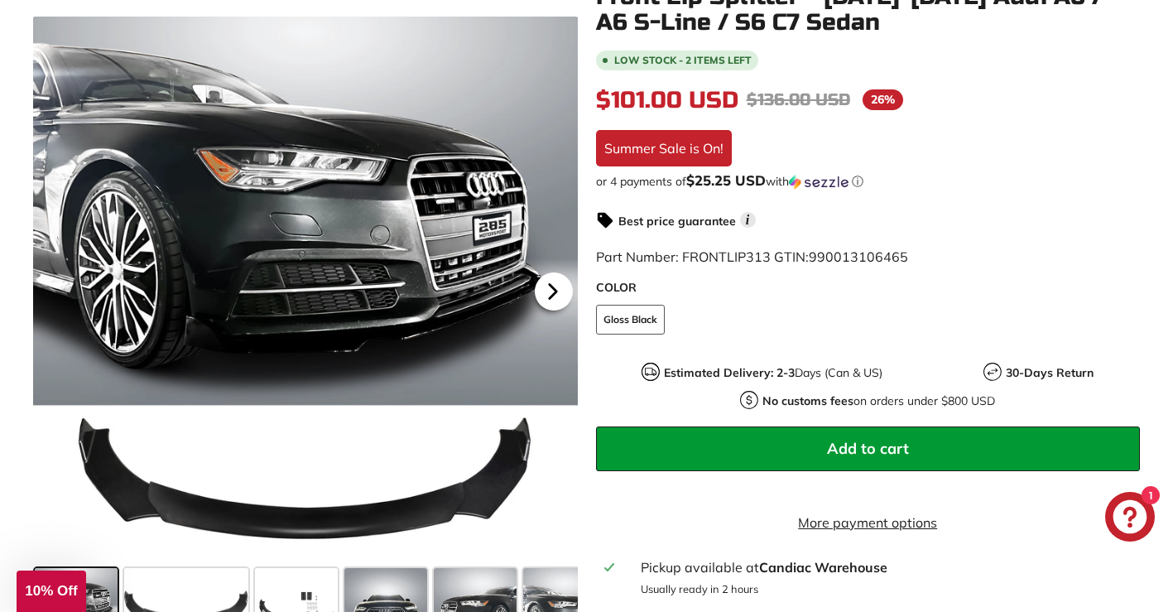 This screenshot has height=612, width=1173. I want to click on div: Pickup available at, so click(886, 567).